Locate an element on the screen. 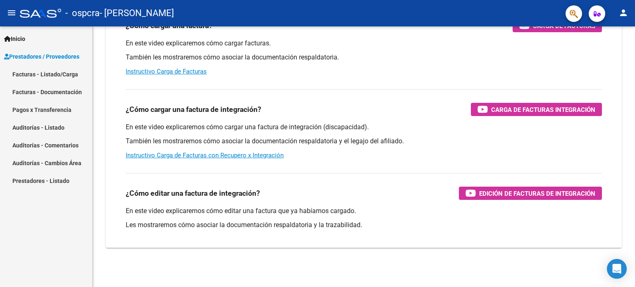  p: En este video explicaremos cómo editar una factura que ya habíamos cargado. is located at coordinates (364, 211).